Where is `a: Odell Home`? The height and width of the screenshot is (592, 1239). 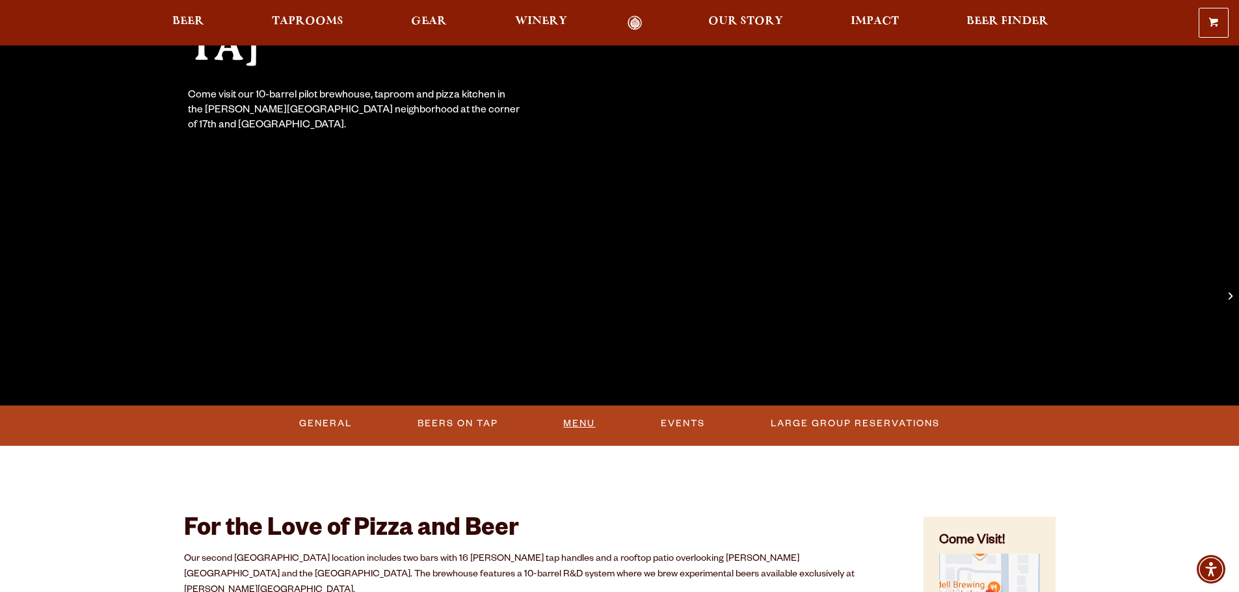 a: Odell Home is located at coordinates (635, 23).